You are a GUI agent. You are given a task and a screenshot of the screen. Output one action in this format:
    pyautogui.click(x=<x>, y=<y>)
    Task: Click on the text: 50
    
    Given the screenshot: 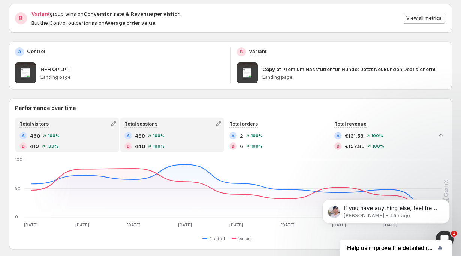 What is the action you would take?
    pyautogui.click(x=18, y=189)
    